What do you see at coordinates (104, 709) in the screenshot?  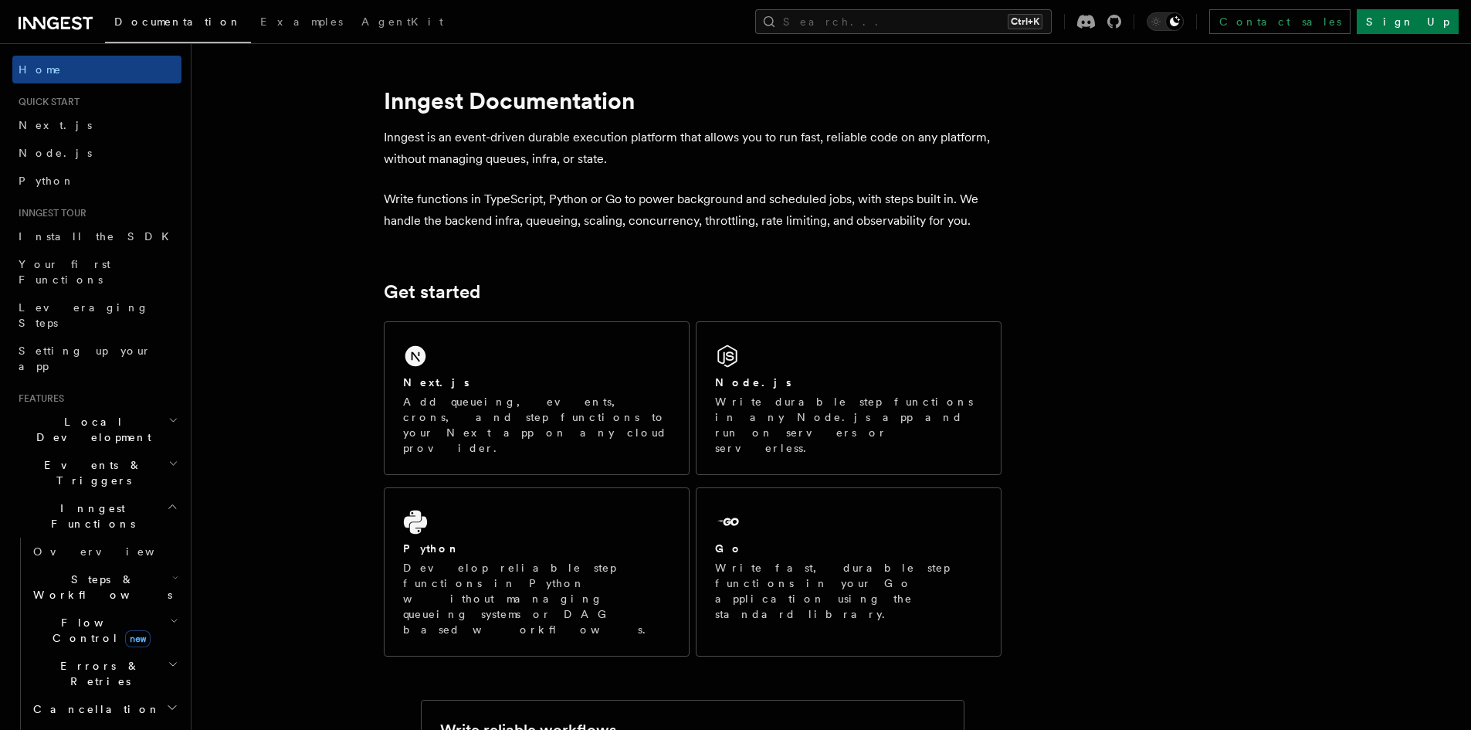 I see `button: Cancellation` at bounding box center [104, 709].